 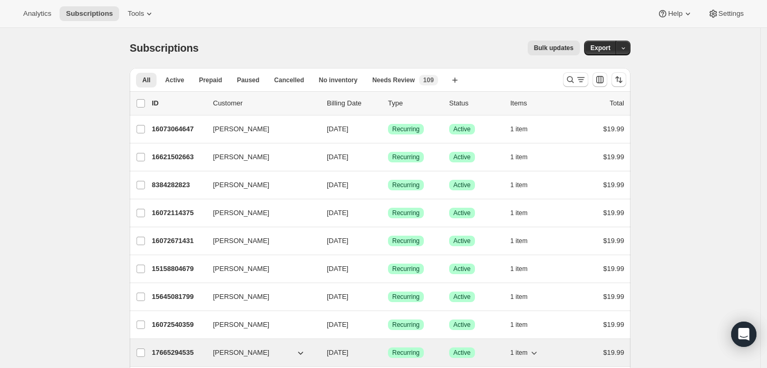 I want to click on p: 16621502663, so click(x=178, y=157).